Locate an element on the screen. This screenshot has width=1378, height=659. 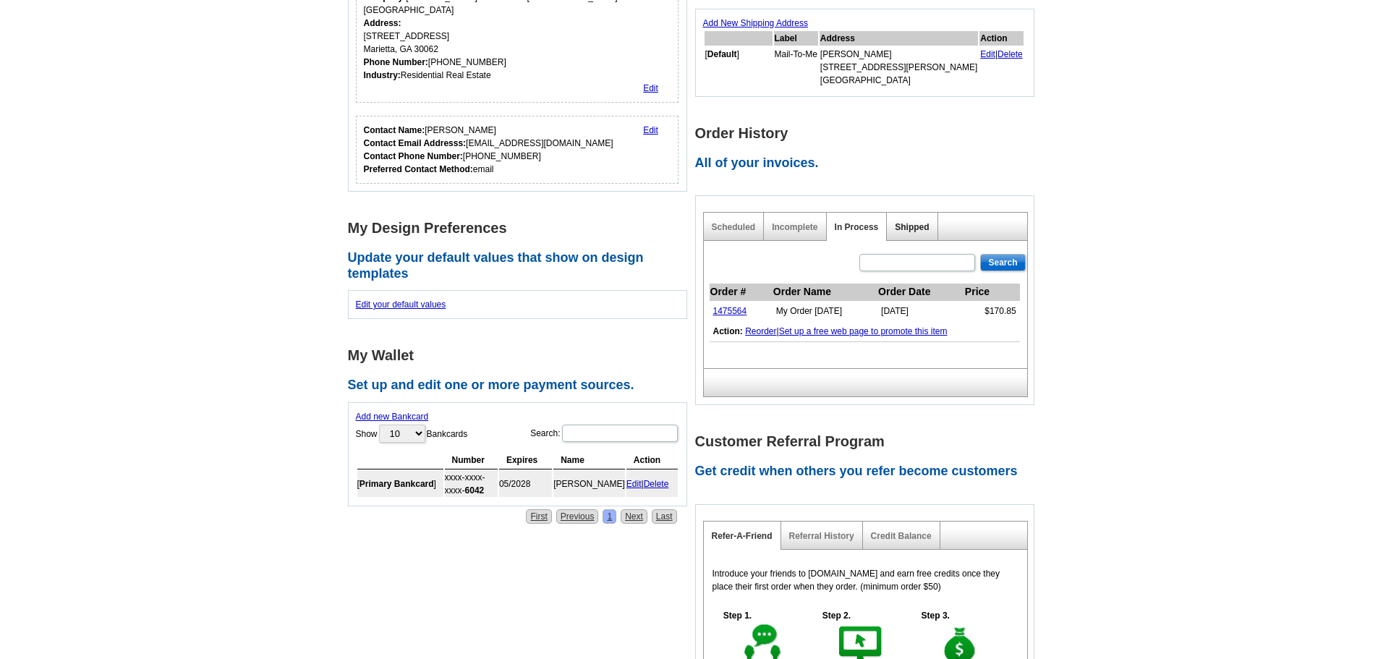
strong: Address: is located at coordinates (383, 23).